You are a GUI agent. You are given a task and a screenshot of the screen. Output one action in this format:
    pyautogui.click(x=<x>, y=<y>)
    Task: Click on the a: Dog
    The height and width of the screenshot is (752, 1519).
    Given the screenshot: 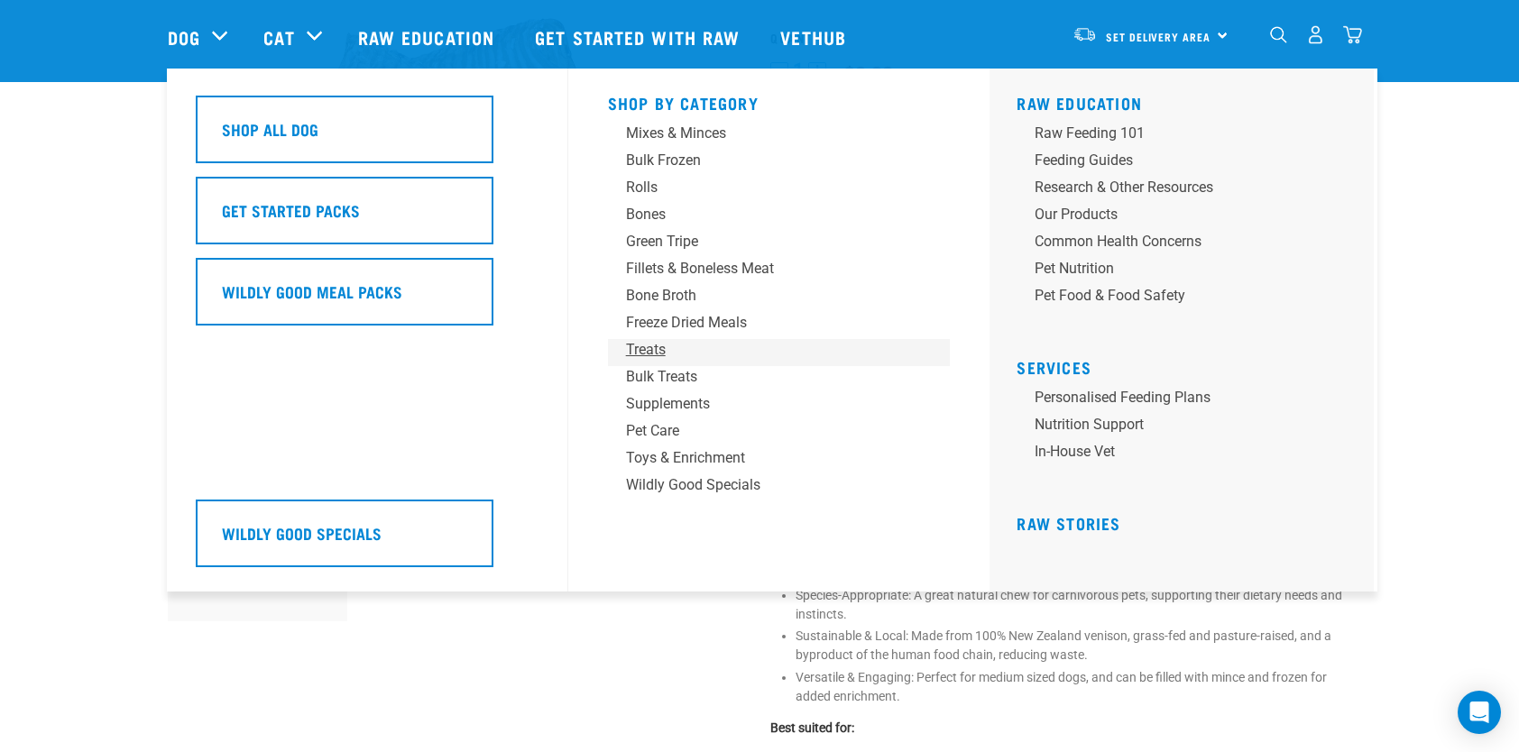 What is the action you would take?
    pyautogui.click(x=184, y=37)
    